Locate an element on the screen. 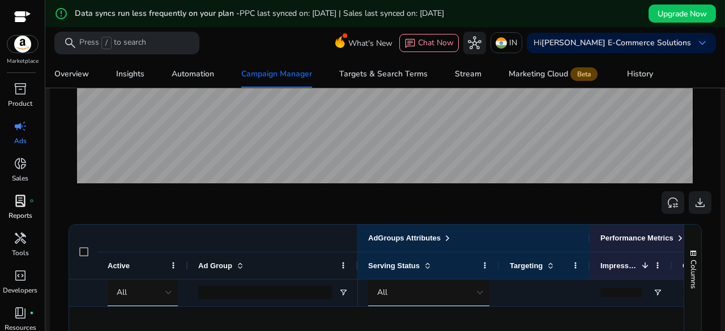 The width and height of the screenshot is (725, 331). span: Columns is located at coordinates (693, 274).